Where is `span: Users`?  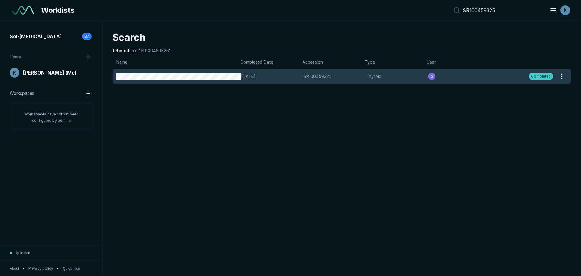
span: Users is located at coordinates (15, 57).